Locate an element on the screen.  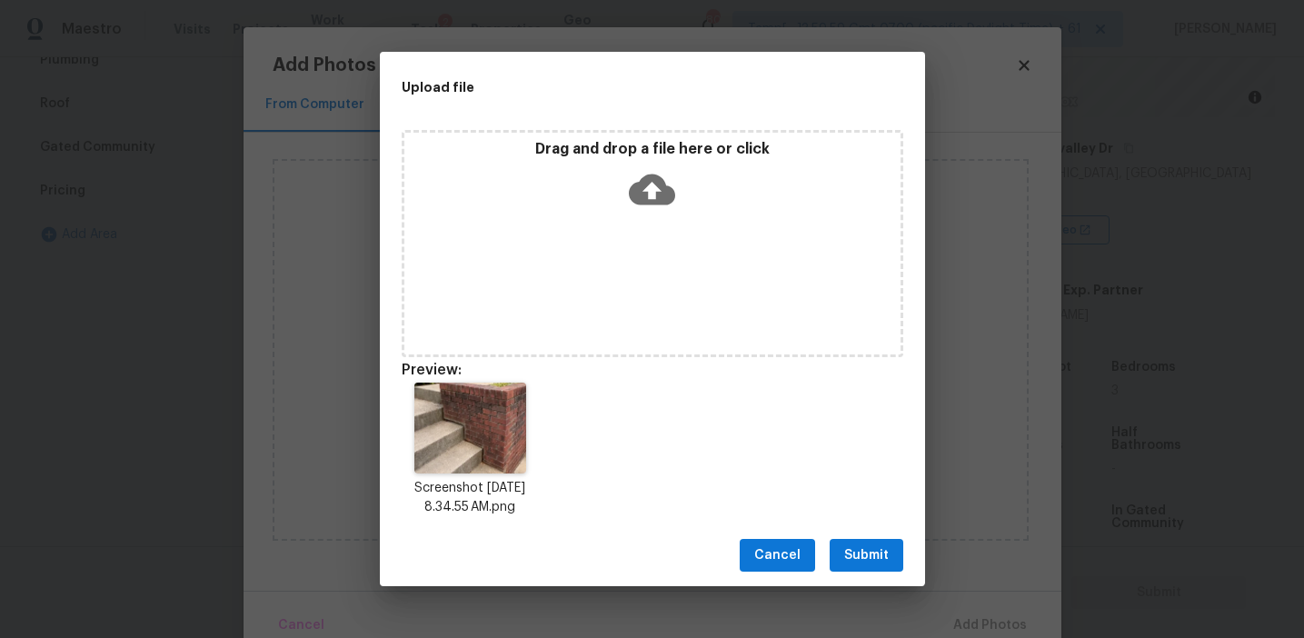
p: Drag and drop a file here or click is located at coordinates (653, 149).